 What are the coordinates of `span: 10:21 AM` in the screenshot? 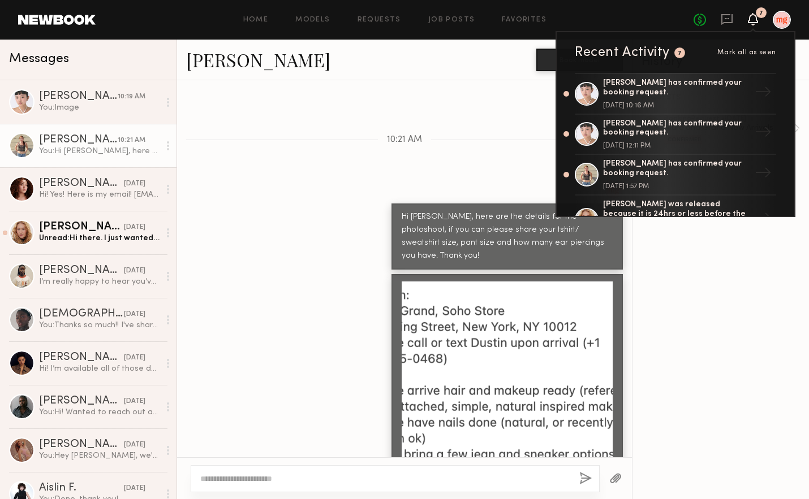 It's located at (404, 140).